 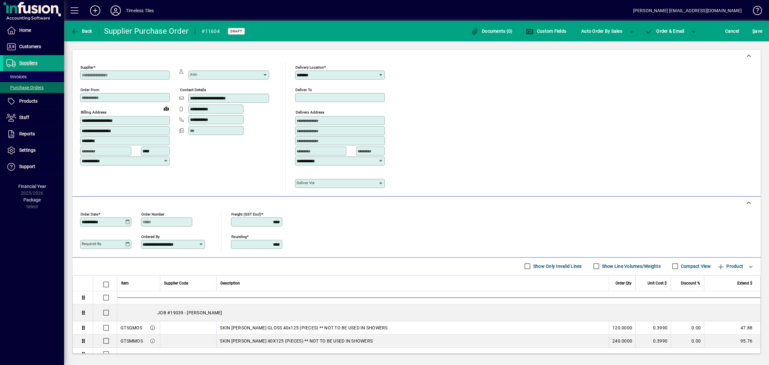 What do you see at coordinates (236, 31) in the screenshot?
I see `span: Draft` at bounding box center [236, 31].